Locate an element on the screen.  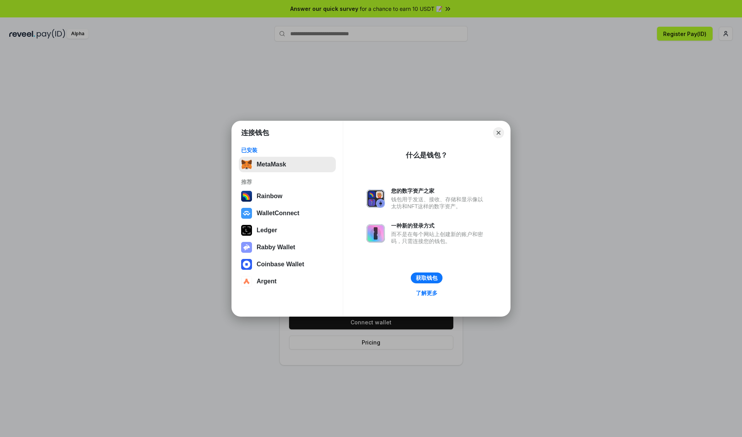
div: 了解更多 is located at coordinates (427, 293).